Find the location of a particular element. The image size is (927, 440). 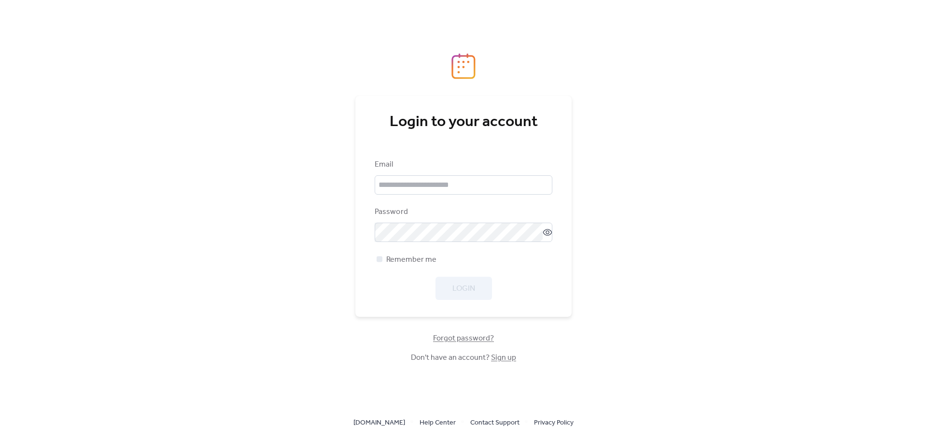

div: Login to your account is located at coordinates (464, 122).